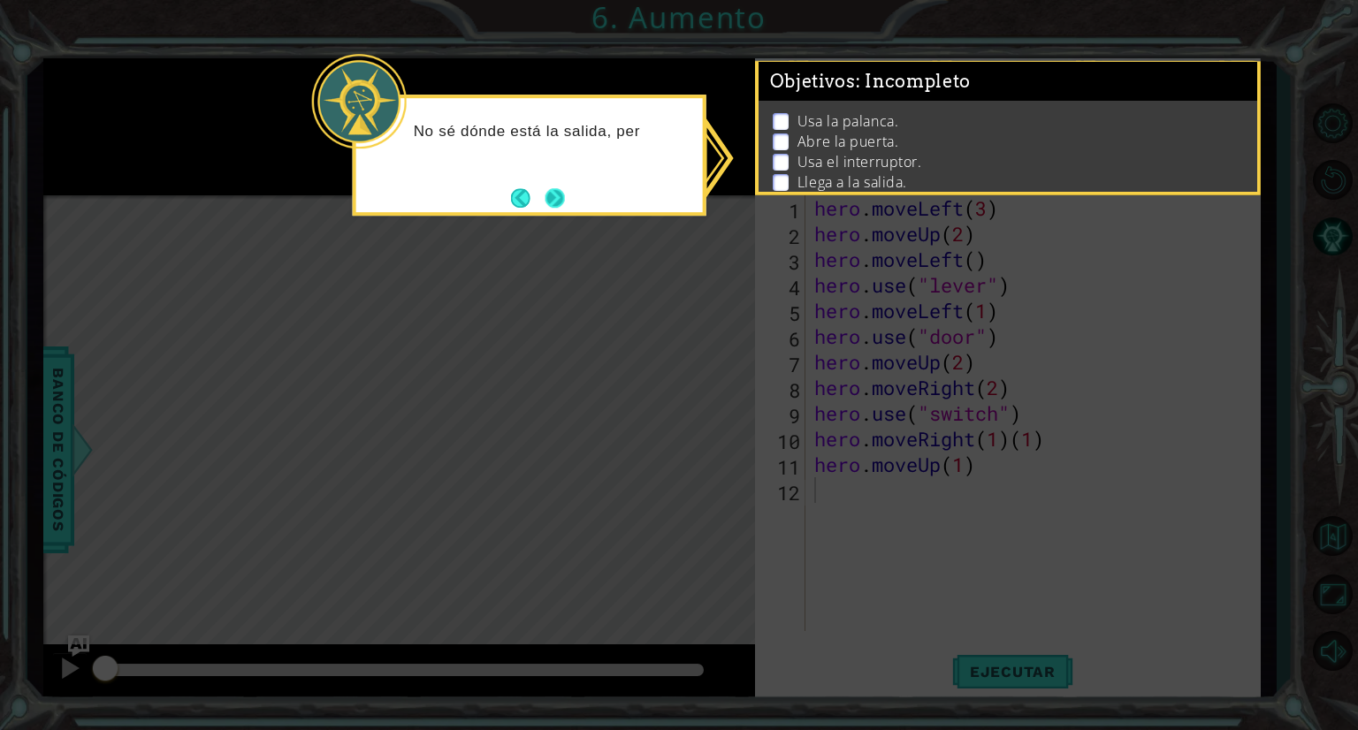  Describe the element at coordinates (848, 141) in the screenshot. I see `p: Abre la puerta.` at that location.